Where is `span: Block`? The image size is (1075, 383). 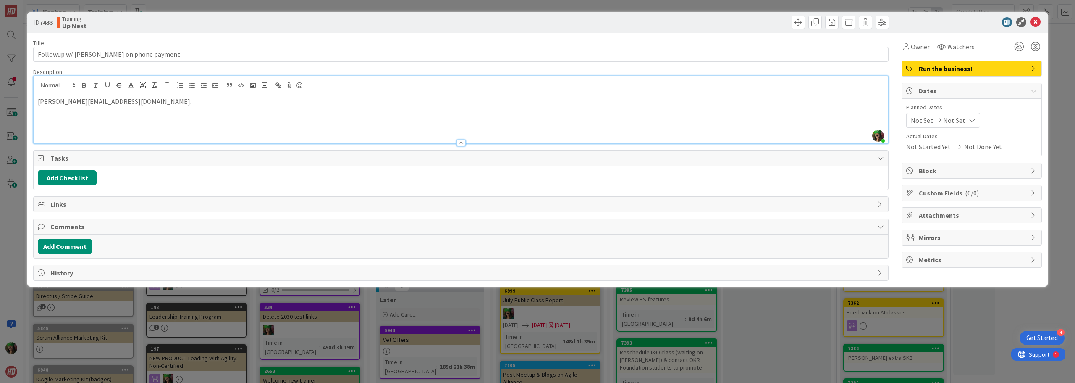 span: Block is located at coordinates (973, 171).